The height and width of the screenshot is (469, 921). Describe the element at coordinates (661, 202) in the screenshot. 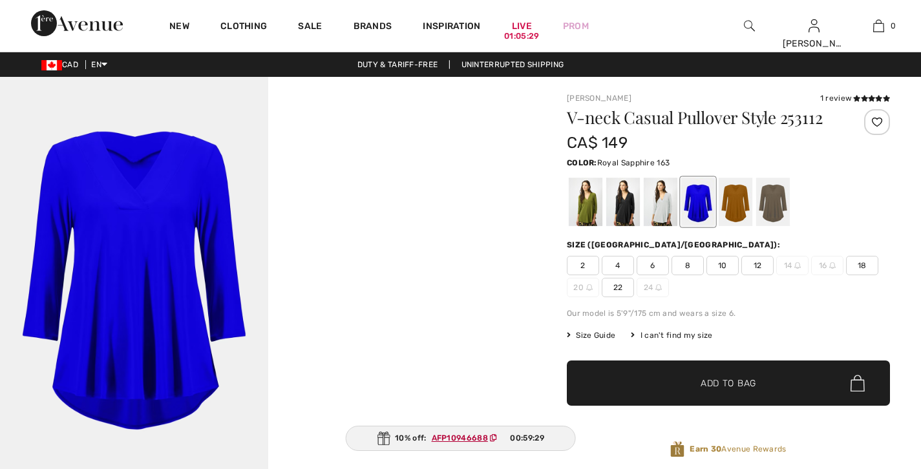

I see `div: Vanilla 30` at that location.